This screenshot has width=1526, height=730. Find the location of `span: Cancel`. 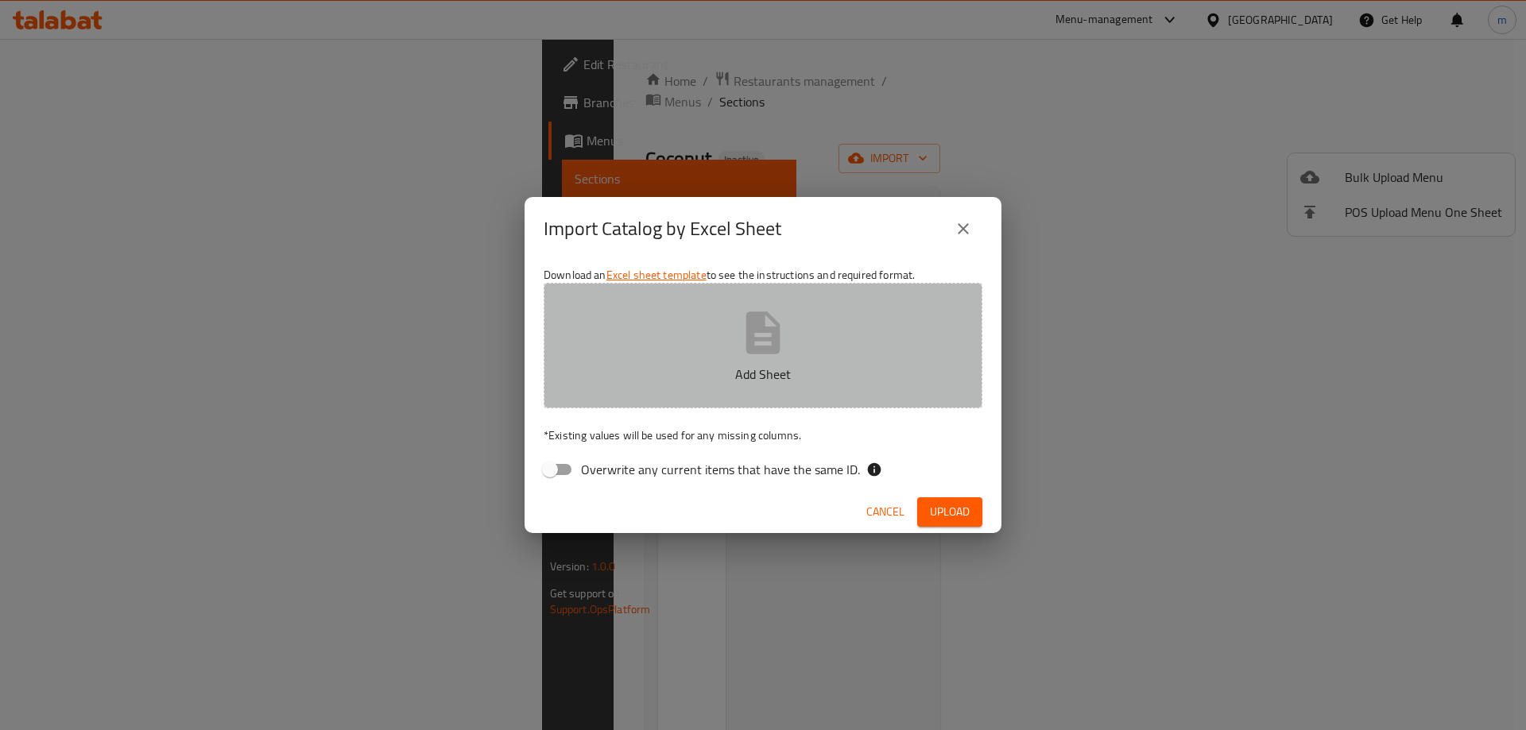

span: Cancel is located at coordinates (885, 512).